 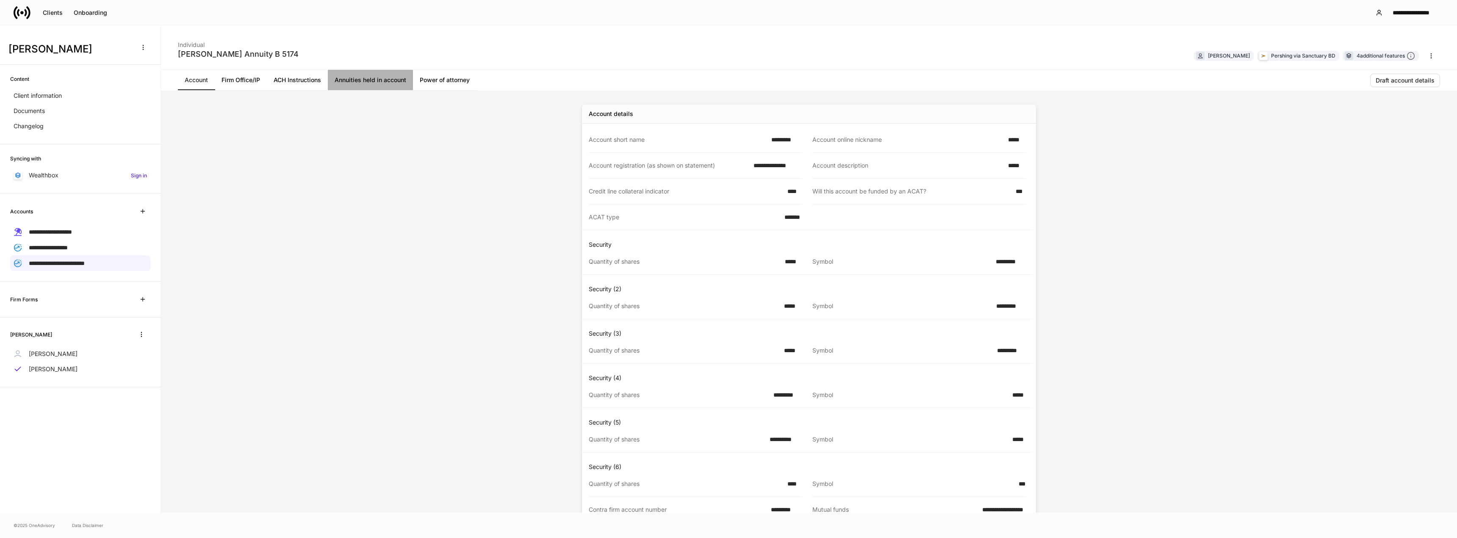 I want to click on p: Changelog, so click(x=28, y=126).